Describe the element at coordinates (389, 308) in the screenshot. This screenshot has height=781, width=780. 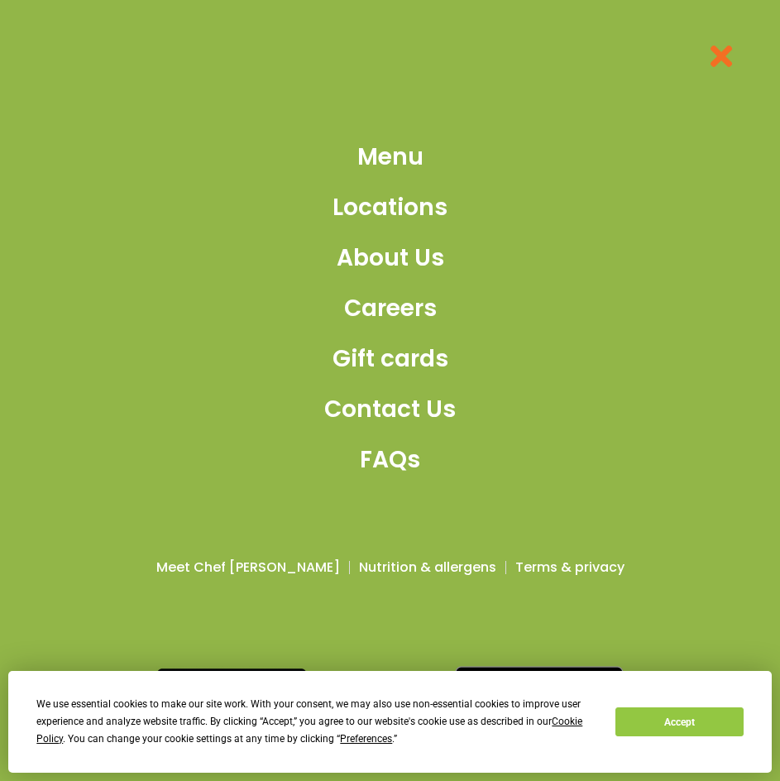
I see `a: Careers` at that location.